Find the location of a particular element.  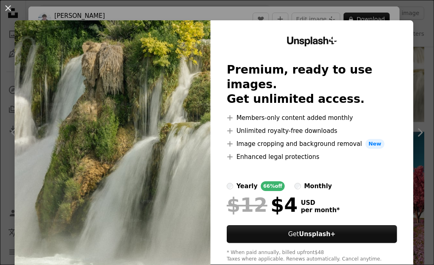

input: yearly66%off is located at coordinates (230, 186).